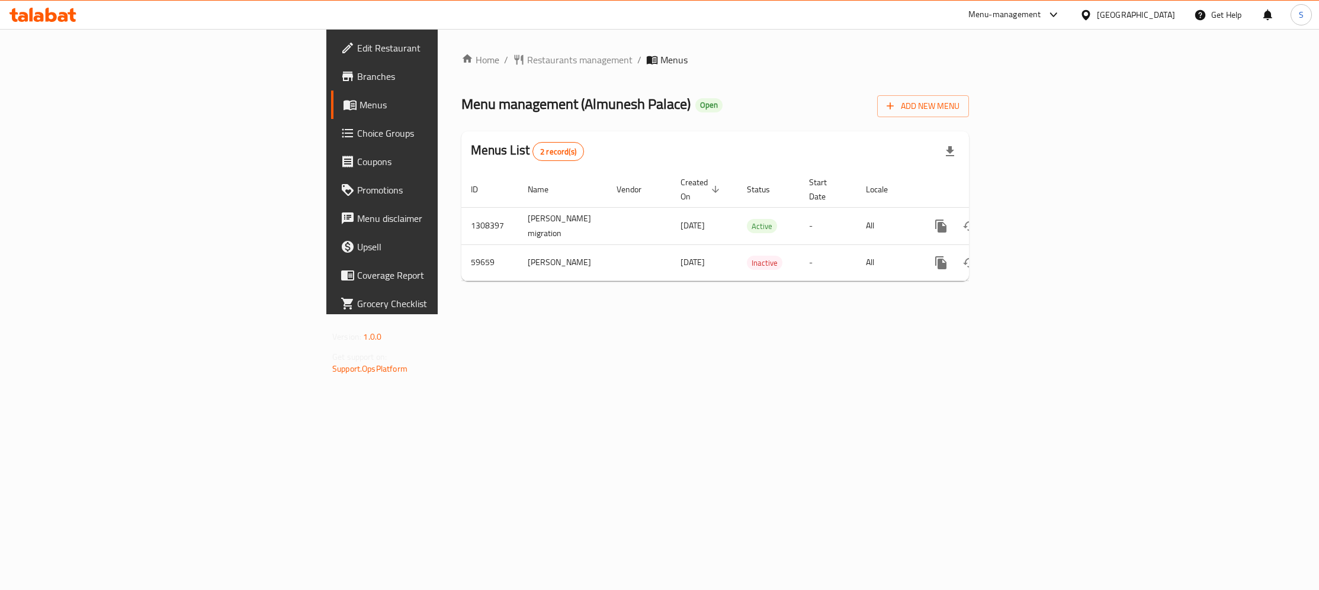  Describe the element at coordinates (922, 106) in the screenshot. I see `span: Add New Menu` at that location.